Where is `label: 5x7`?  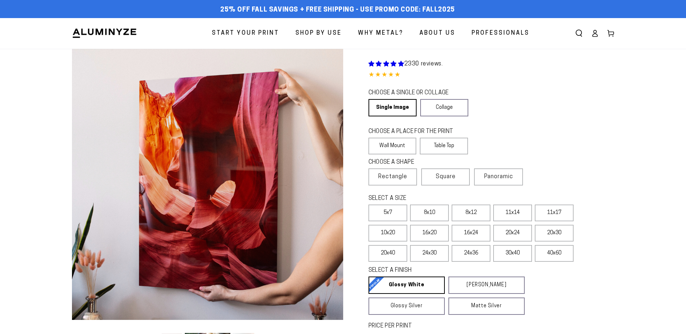
label: 5x7 is located at coordinates (388, 213).